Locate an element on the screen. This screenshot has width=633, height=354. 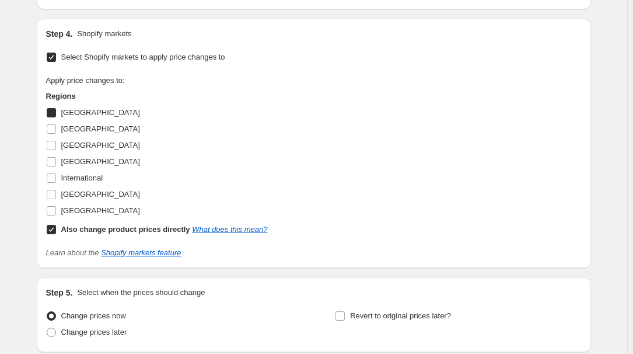
a: Shopify markets feature is located at coordinates (141, 252).